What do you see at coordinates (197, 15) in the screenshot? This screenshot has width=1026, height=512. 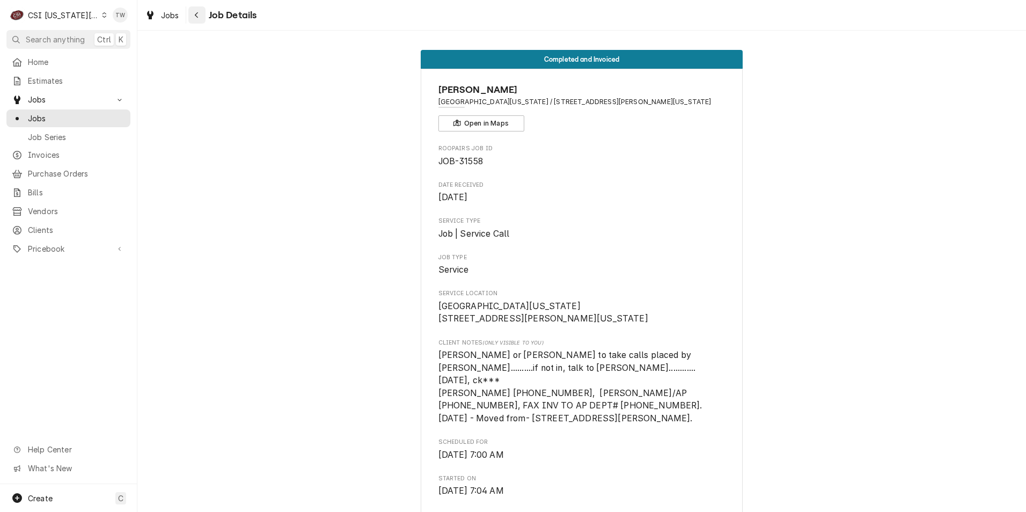 I see `button: Navigate back` at bounding box center [197, 15].